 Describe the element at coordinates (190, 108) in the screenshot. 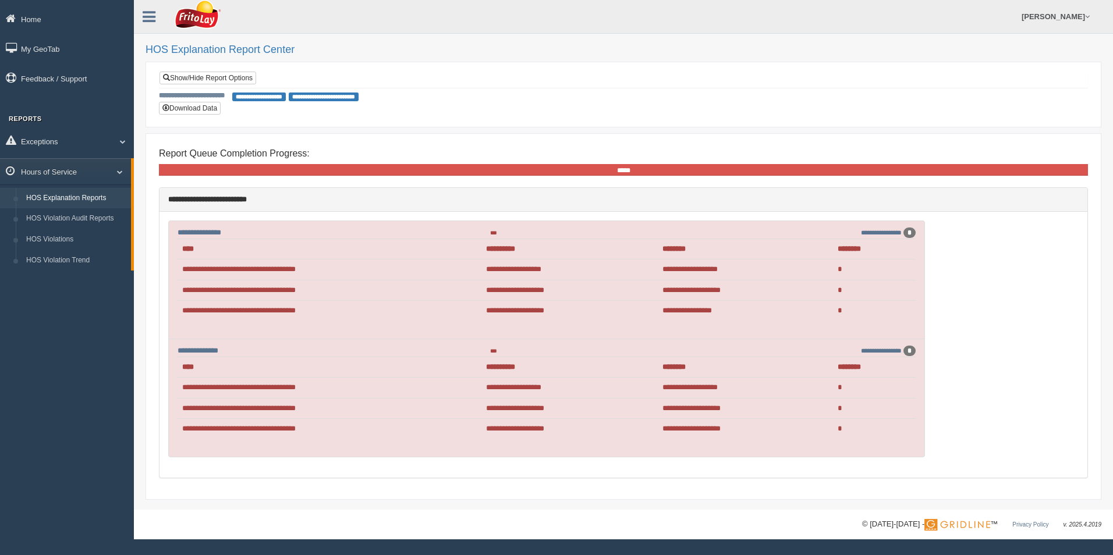

I see `button: Download Data` at that location.